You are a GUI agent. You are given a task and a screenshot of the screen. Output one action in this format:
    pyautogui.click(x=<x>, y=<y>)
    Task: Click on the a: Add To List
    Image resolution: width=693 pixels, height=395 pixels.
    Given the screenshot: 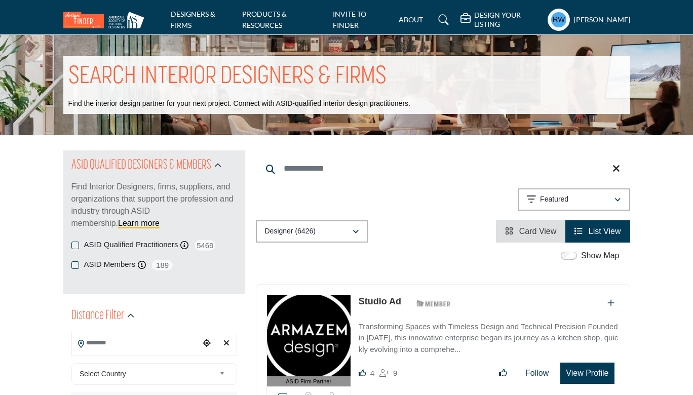 What is the action you would take?
    pyautogui.click(x=611, y=303)
    